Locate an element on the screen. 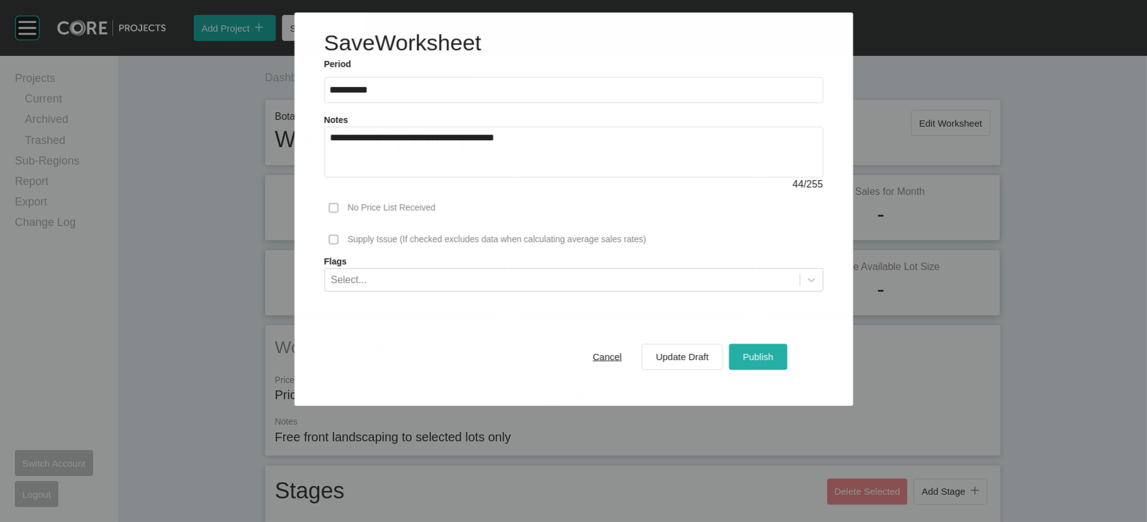 The width and height of the screenshot is (1147, 522). button: Publish is located at coordinates (758, 356).